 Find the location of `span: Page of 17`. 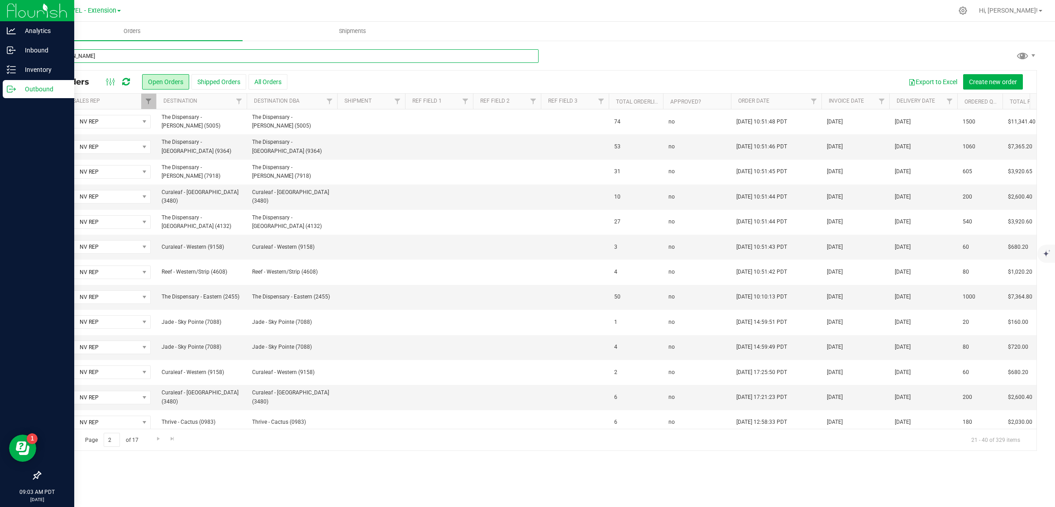

span: Page of 17 is located at coordinates (111, 440).